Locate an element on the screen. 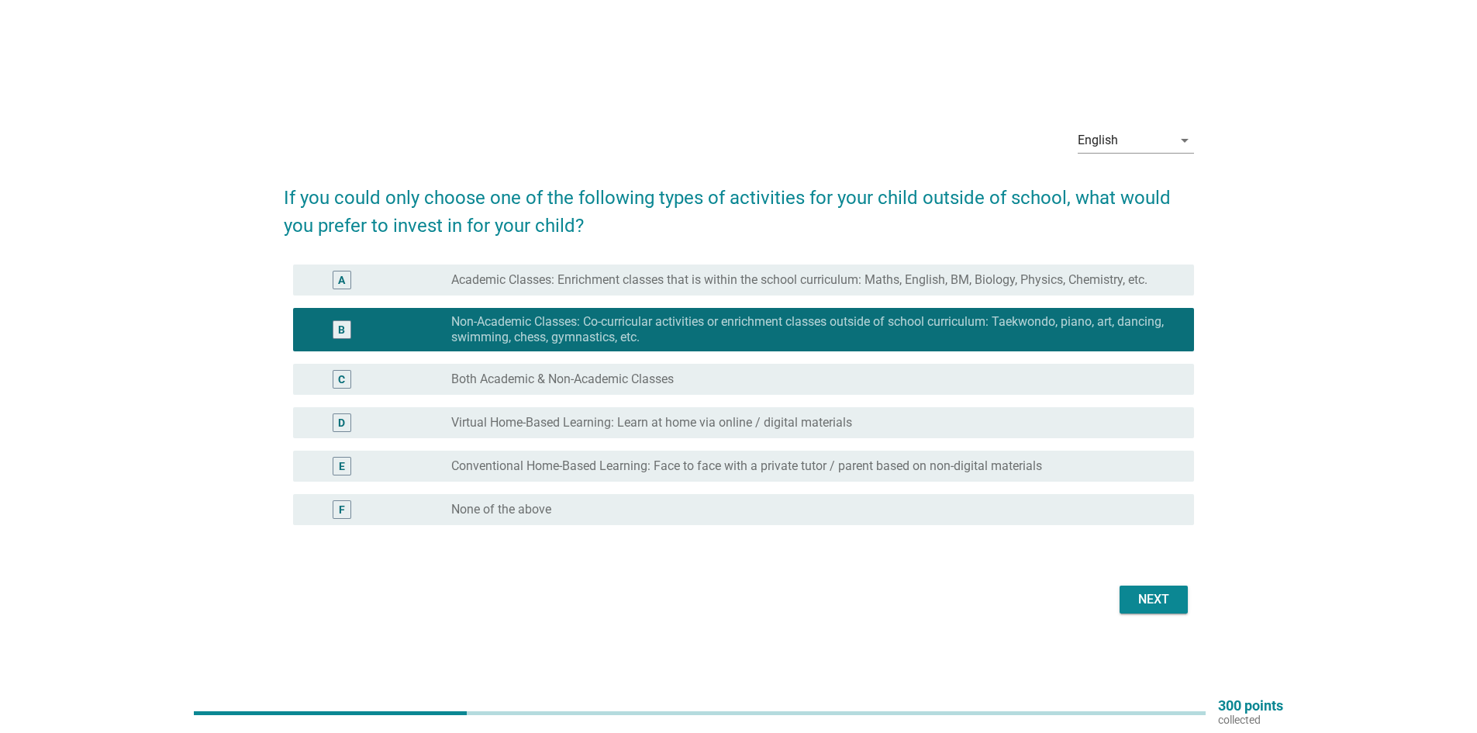  div: English is located at coordinates (1098, 140).